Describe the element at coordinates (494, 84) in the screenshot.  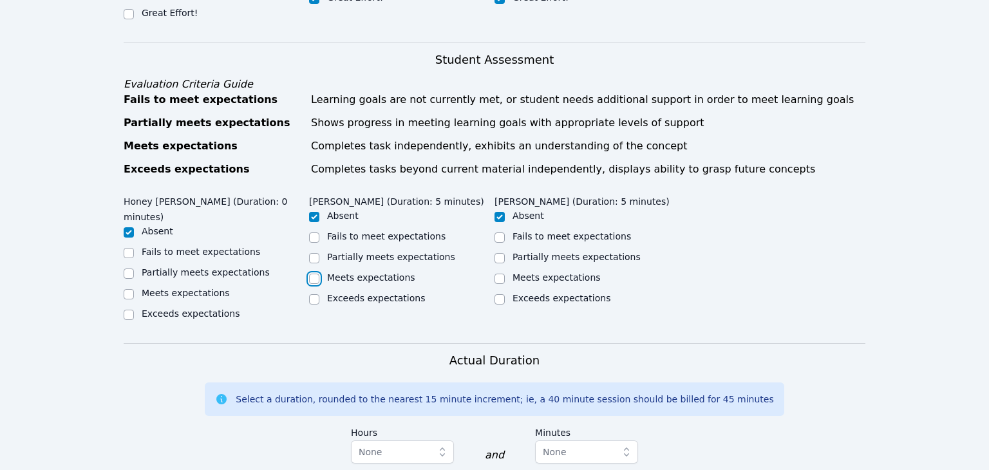
I see `div: Evaluation Criteria Guide` at that location.